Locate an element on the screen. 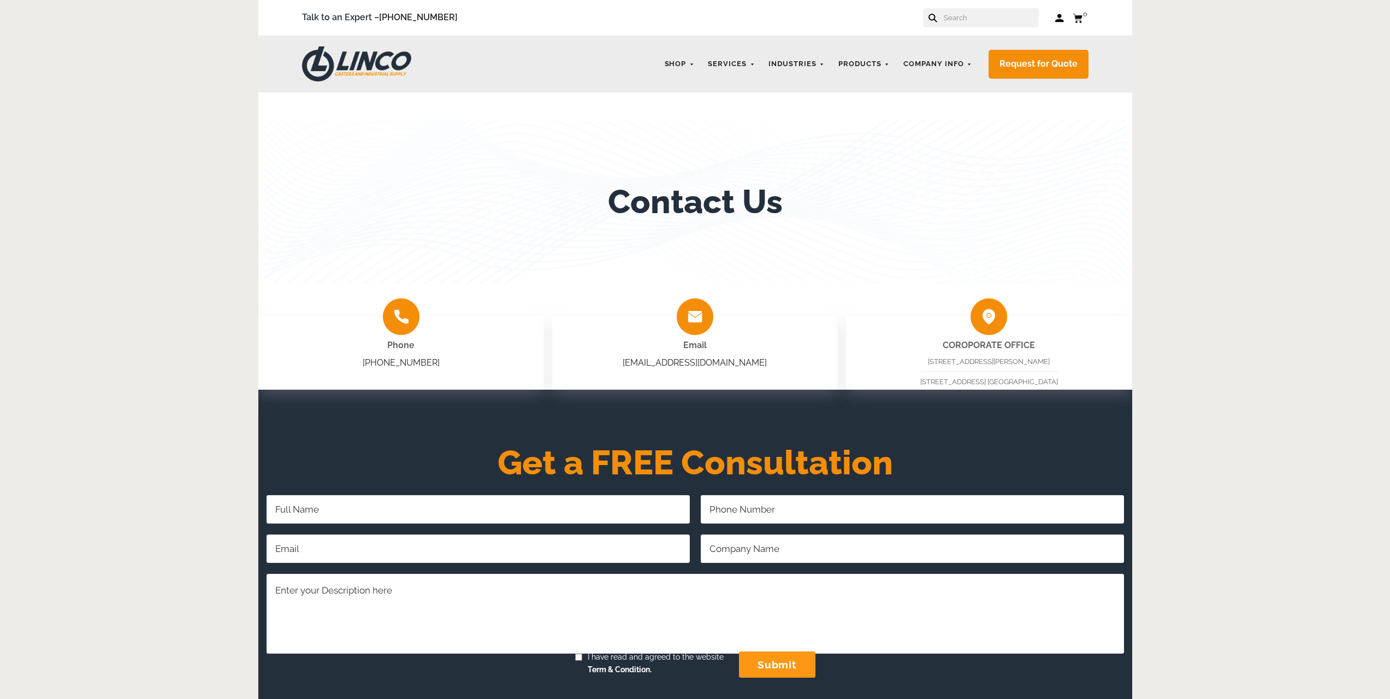 The height and width of the screenshot is (699, 1390). strong: Term & Condition. is located at coordinates (619, 669).